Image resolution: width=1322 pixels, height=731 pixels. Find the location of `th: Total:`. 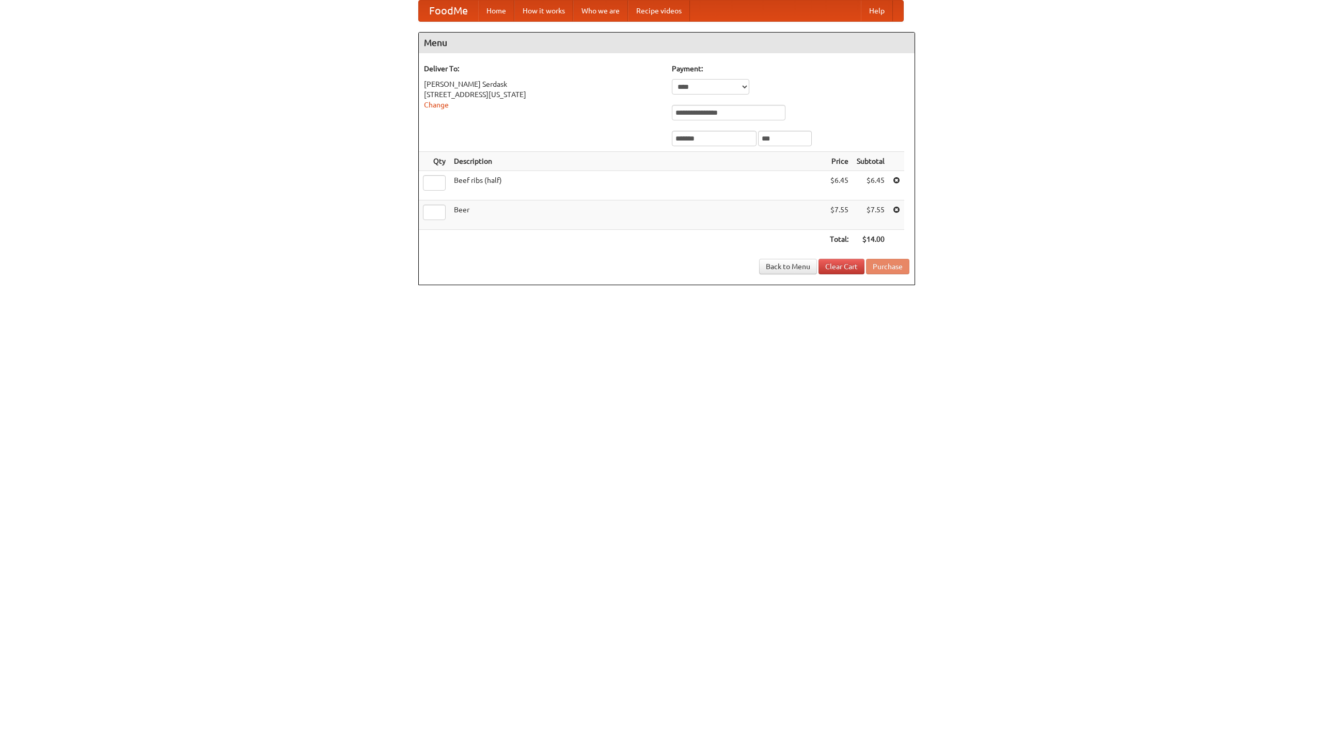

th: Total: is located at coordinates (839, 239).